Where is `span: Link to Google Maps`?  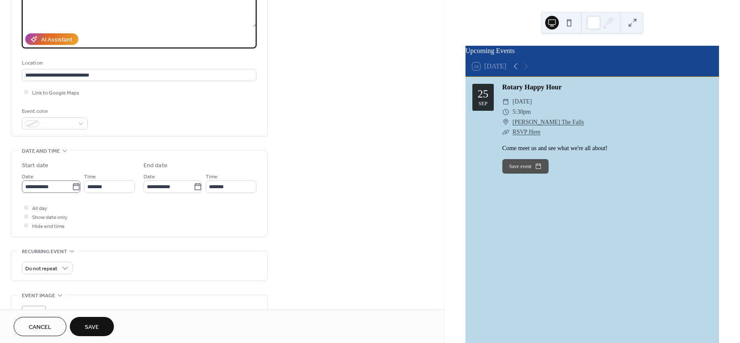 span: Link to Google Maps is located at coordinates (56, 93).